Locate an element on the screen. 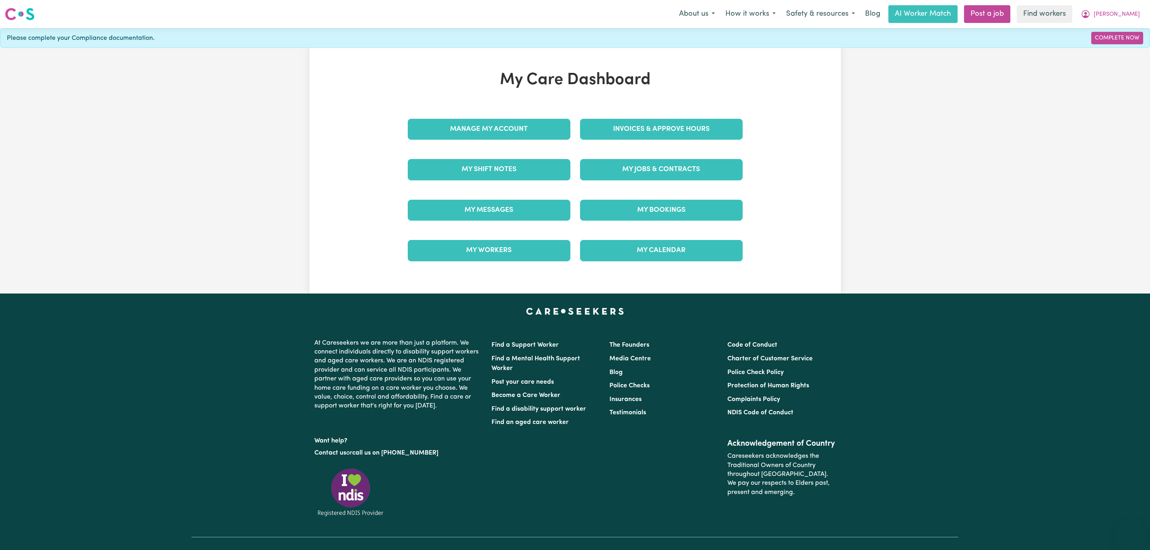 The image size is (1150, 550). button: How it works is located at coordinates (750, 14).